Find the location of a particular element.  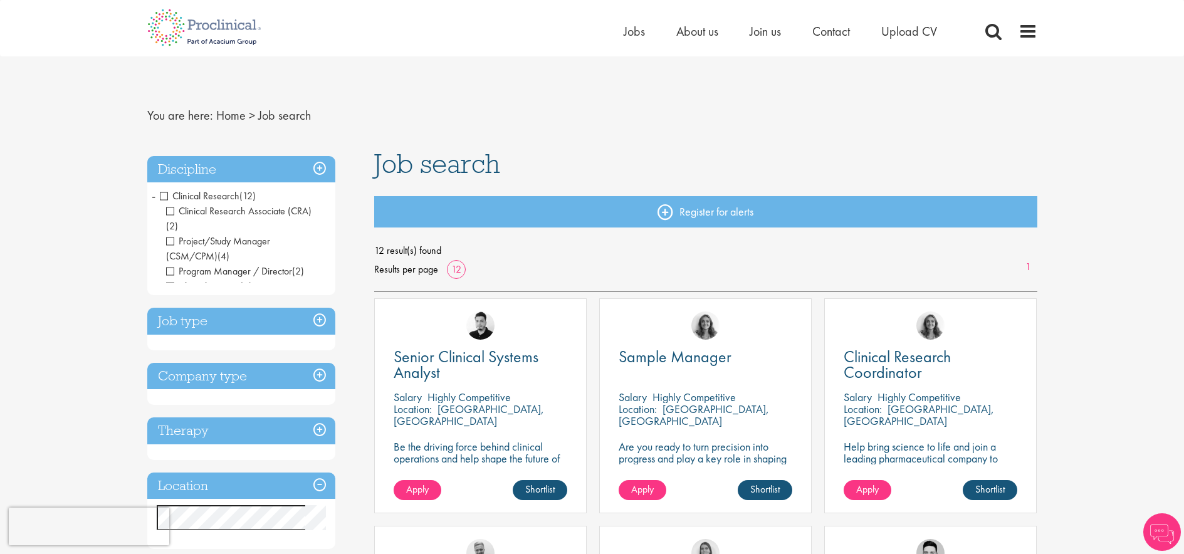

h3: Job type is located at coordinates (241, 321).